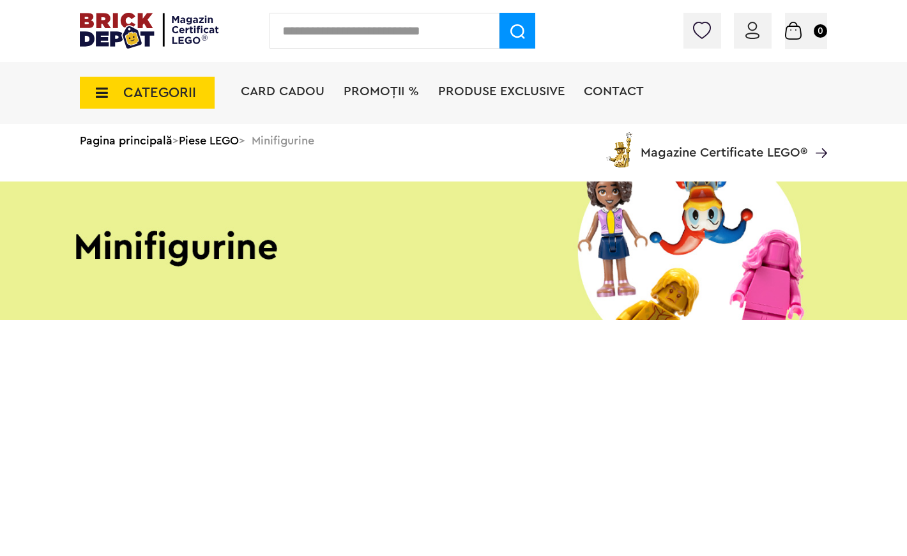 This screenshot has width=907, height=556. Describe the element at coordinates (614, 91) in the screenshot. I see `a: Contact` at that location.